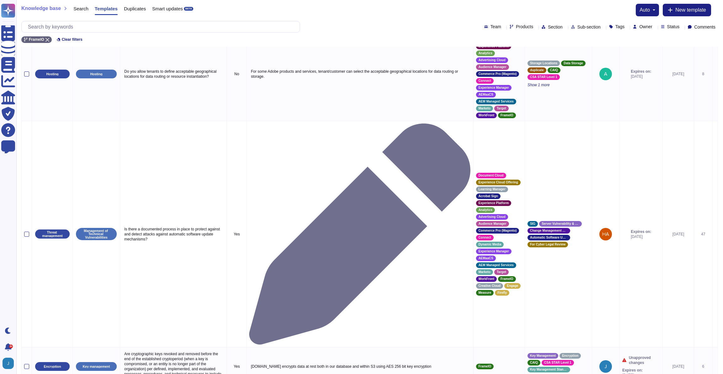 Image resolution: width=723 pixels, height=374 pixels. What do you see at coordinates (168, 8) in the screenshot?
I see `span: Smart updates` at bounding box center [168, 8].